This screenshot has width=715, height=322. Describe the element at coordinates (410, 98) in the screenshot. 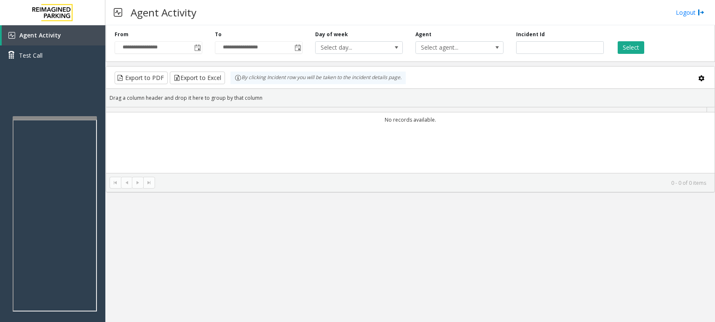

I see `div: Drag a column header and drop it here to group by that column` at that location.